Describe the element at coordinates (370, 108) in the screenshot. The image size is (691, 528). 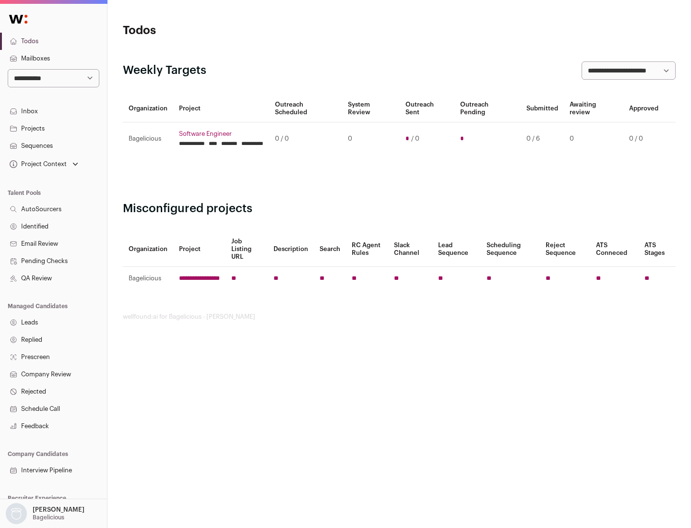
I see `th: System Review` at that location.